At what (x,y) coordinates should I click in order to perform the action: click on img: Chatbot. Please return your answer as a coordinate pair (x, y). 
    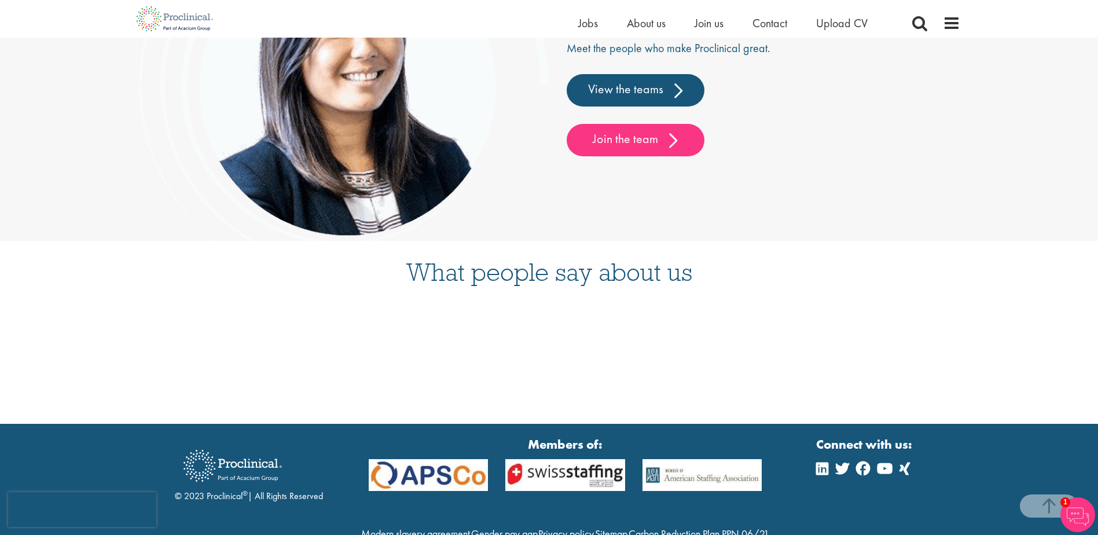
    Looking at the image, I should click on (1078, 514).